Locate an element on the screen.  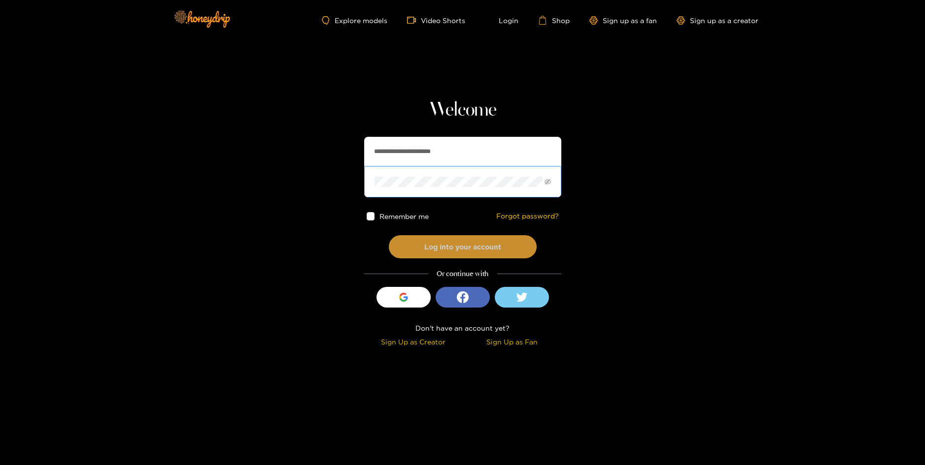
a: Explore models is located at coordinates (354, 20).